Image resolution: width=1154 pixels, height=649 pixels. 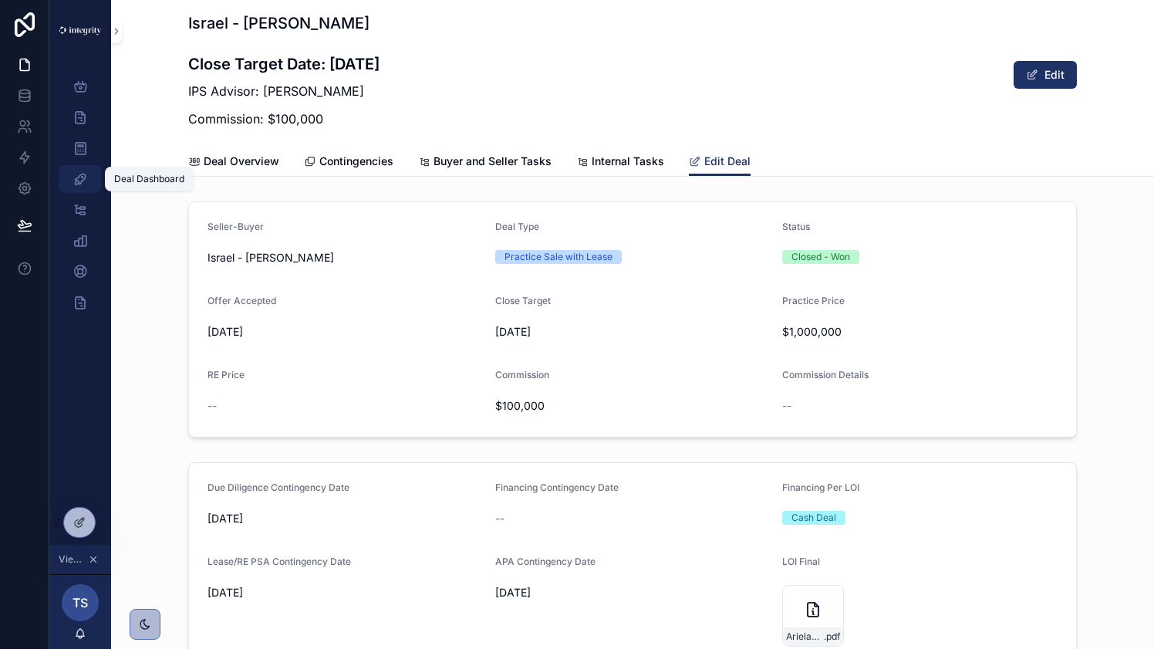 What do you see at coordinates (821, 257) in the screenshot?
I see `div: Closed - Won` at bounding box center [821, 257].